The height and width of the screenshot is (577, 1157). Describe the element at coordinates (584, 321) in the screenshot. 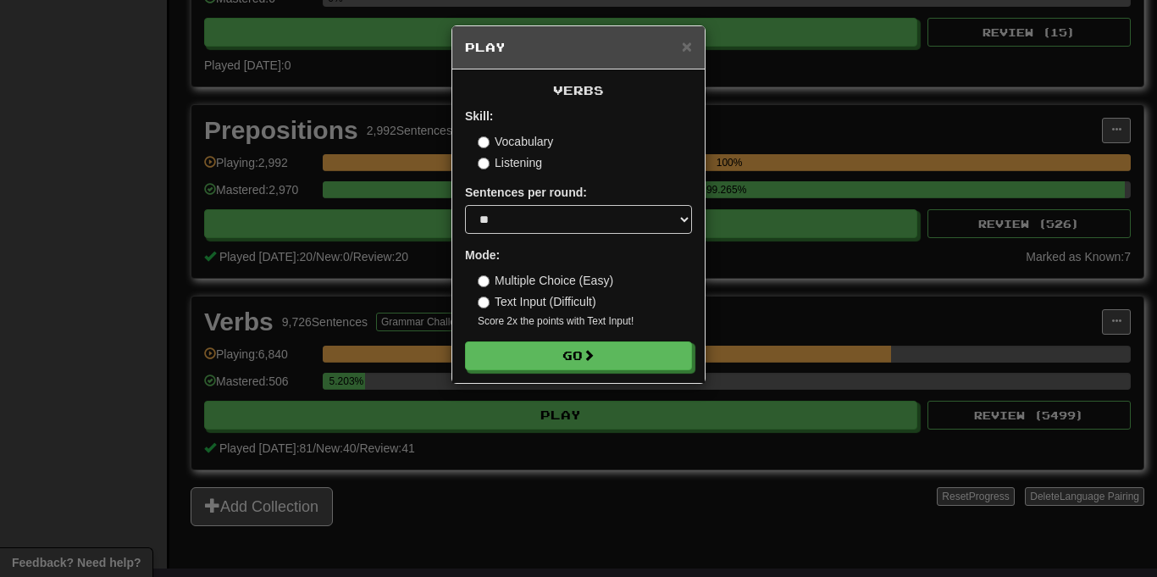

I see `small: Score 2x the points with Text Input !` at that location.